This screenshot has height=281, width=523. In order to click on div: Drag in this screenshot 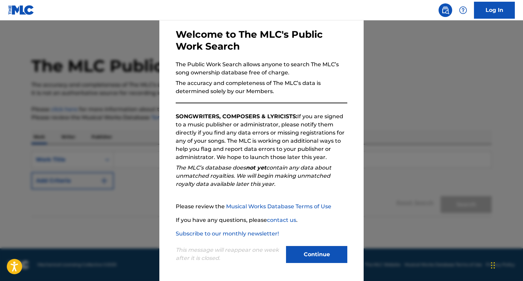, I will do `click(493, 266)`.